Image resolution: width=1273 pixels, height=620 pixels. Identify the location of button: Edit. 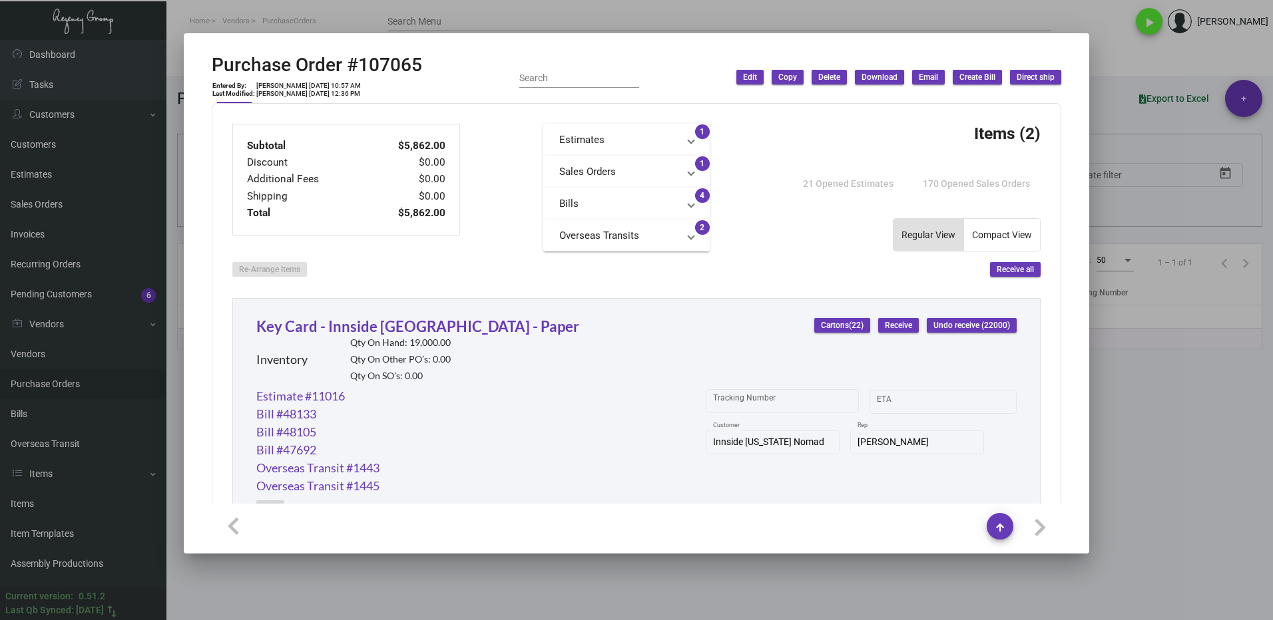
(750, 77).